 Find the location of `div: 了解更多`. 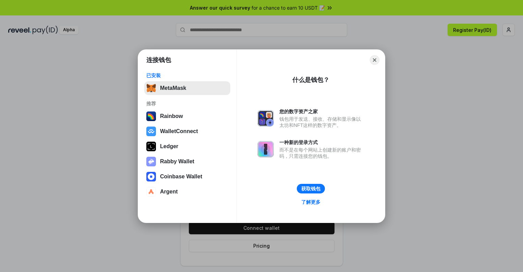

div: 了解更多 is located at coordinates (311, 202).